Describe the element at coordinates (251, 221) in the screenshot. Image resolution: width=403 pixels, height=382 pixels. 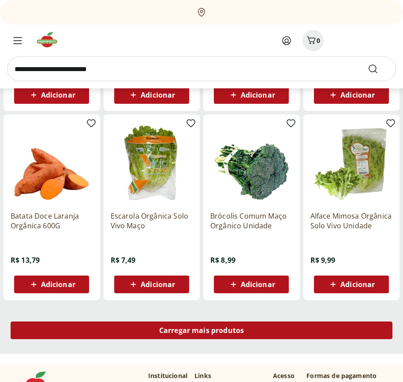
I see `a: Brócolis Comum Maço Orgânico Unidade` at that location.